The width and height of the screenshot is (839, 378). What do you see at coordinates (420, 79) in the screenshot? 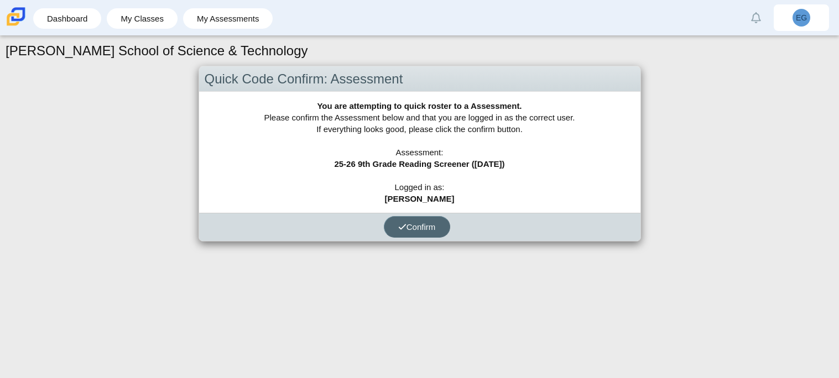
I see `div: Quick Code Confirm: Assessment` at bounding box center [420, 79].